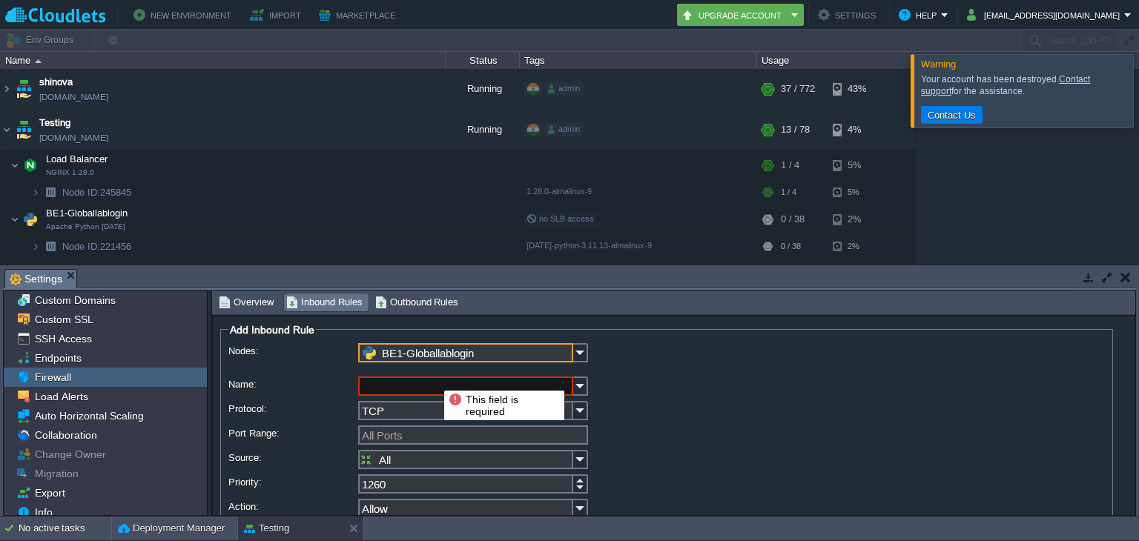 The height and width of the screenshot is (541, 1139). What do you see at coordinates (63, 339) in the screenshot?
I see `span: SSH Access` at bounding box center [63, 339].